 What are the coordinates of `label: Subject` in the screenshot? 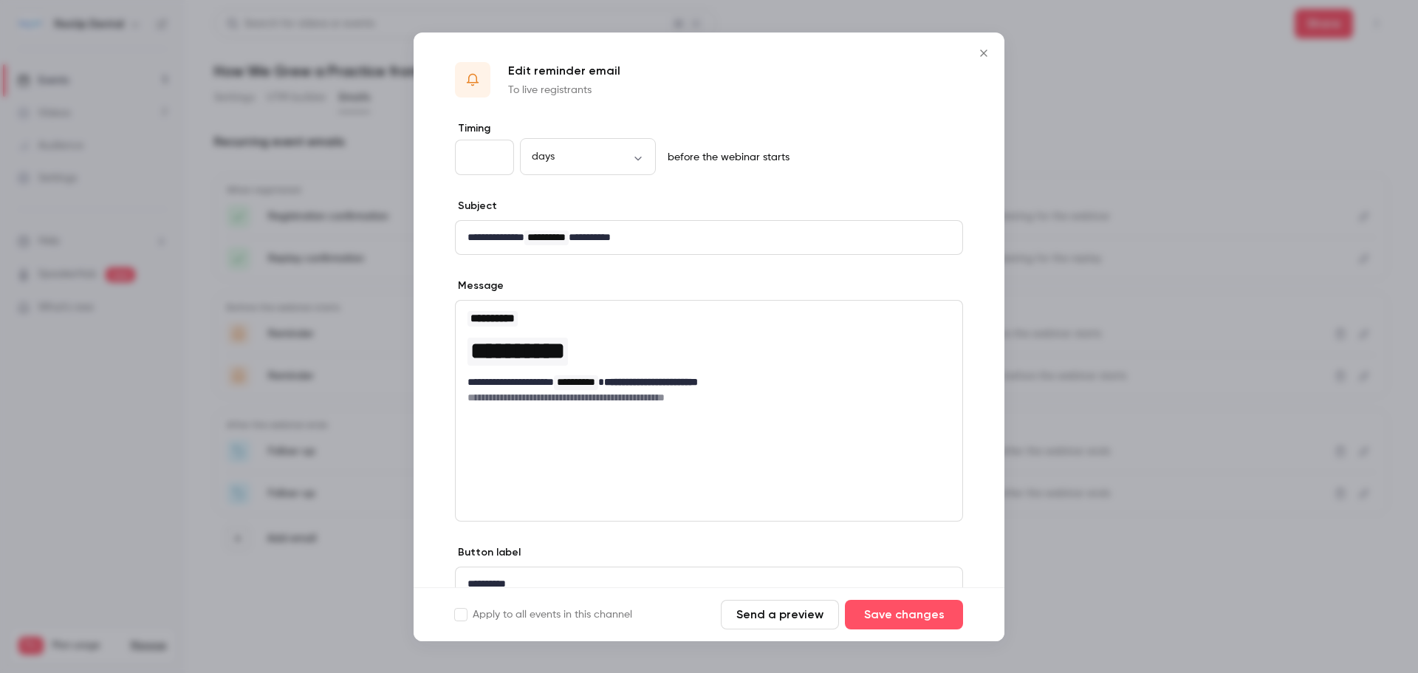 It's located at (476, 206).